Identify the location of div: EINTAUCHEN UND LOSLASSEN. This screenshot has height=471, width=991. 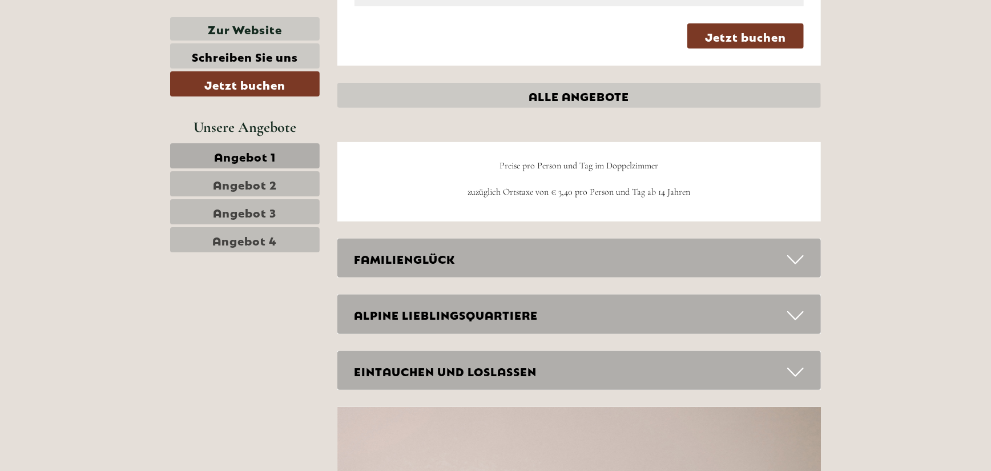
(579, 370).